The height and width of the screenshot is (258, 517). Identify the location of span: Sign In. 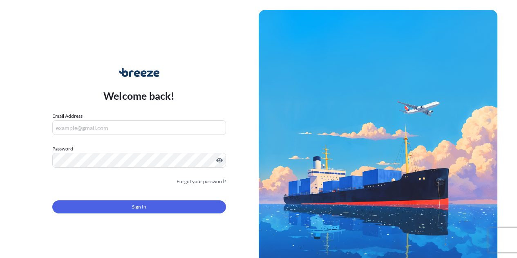
(139, 207).